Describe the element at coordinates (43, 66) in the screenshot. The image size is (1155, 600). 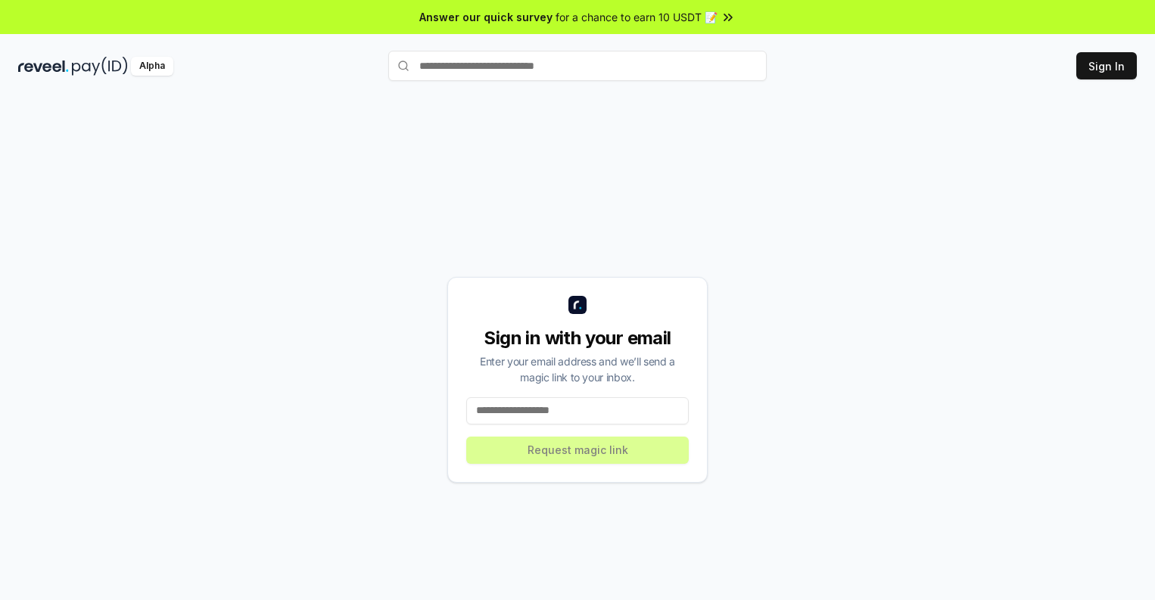
I see `img: reveel_dark` at that location.